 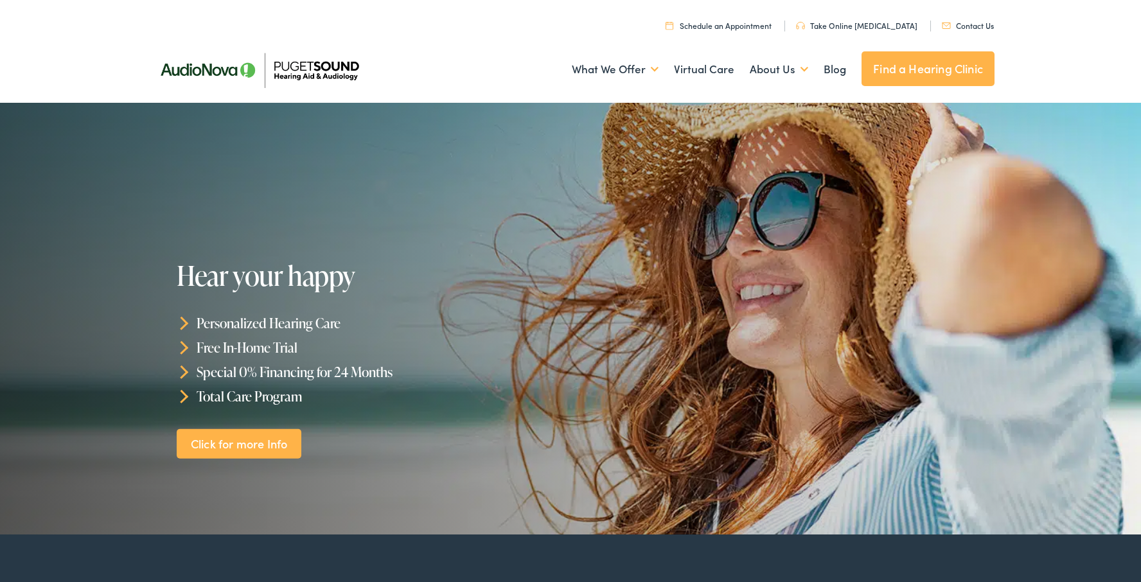 I want to click on a: Contact Us, so click(x=967, y=25).